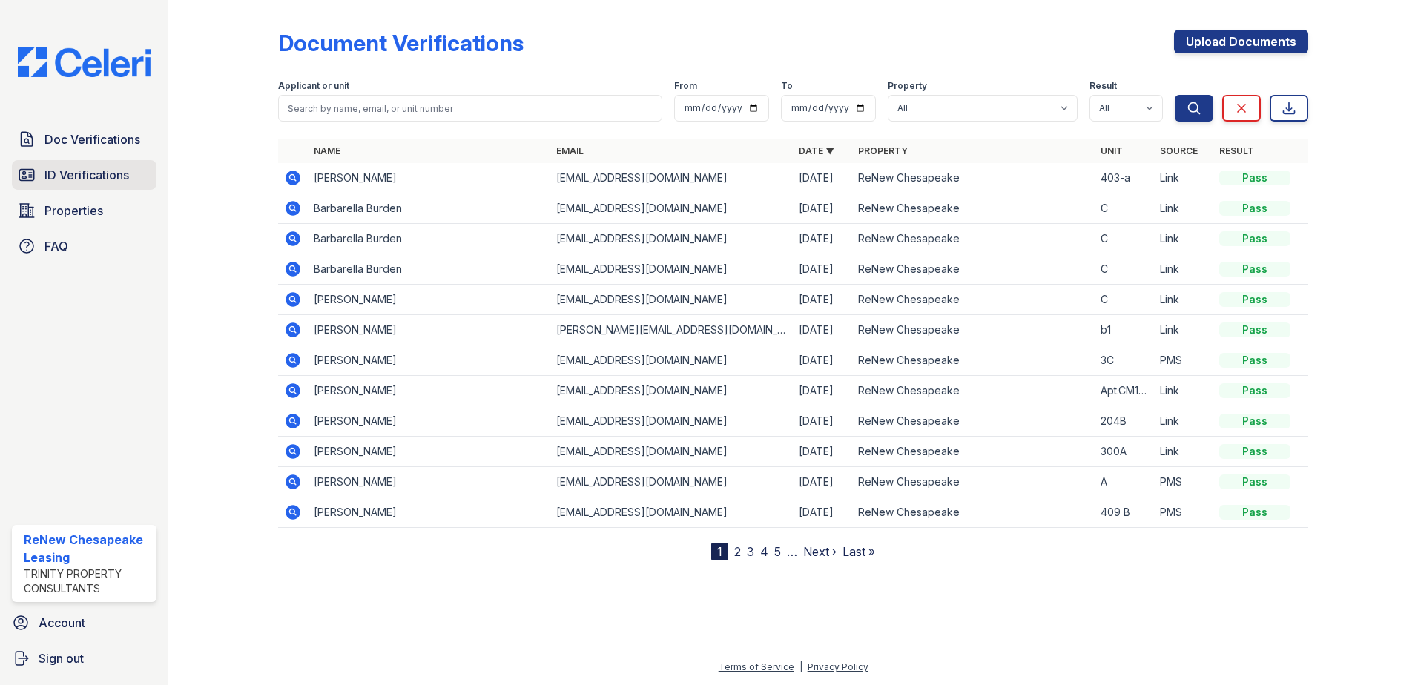 The width and height of the screenshot is (1418, 685). What do you see at coordinates (764, 552) in the screenshot?
I see `a: 4` at bounding box center [764, 552].